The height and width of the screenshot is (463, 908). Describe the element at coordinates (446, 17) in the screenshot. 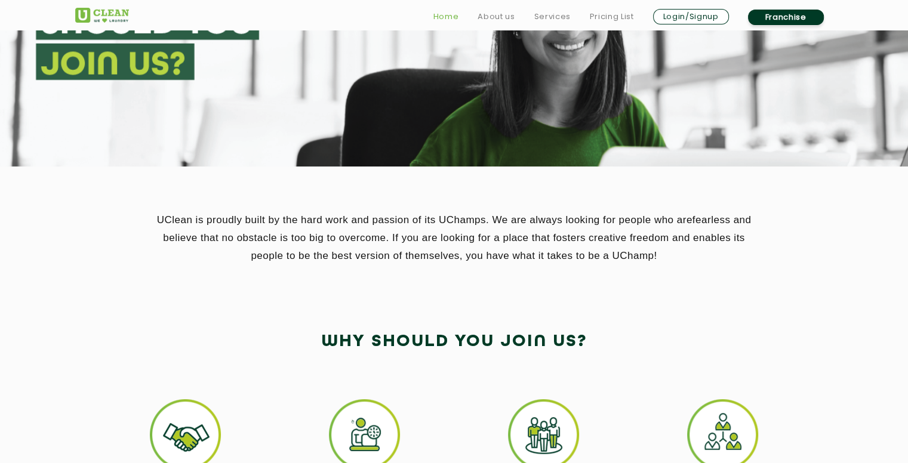

I see `a: Home` at that location.